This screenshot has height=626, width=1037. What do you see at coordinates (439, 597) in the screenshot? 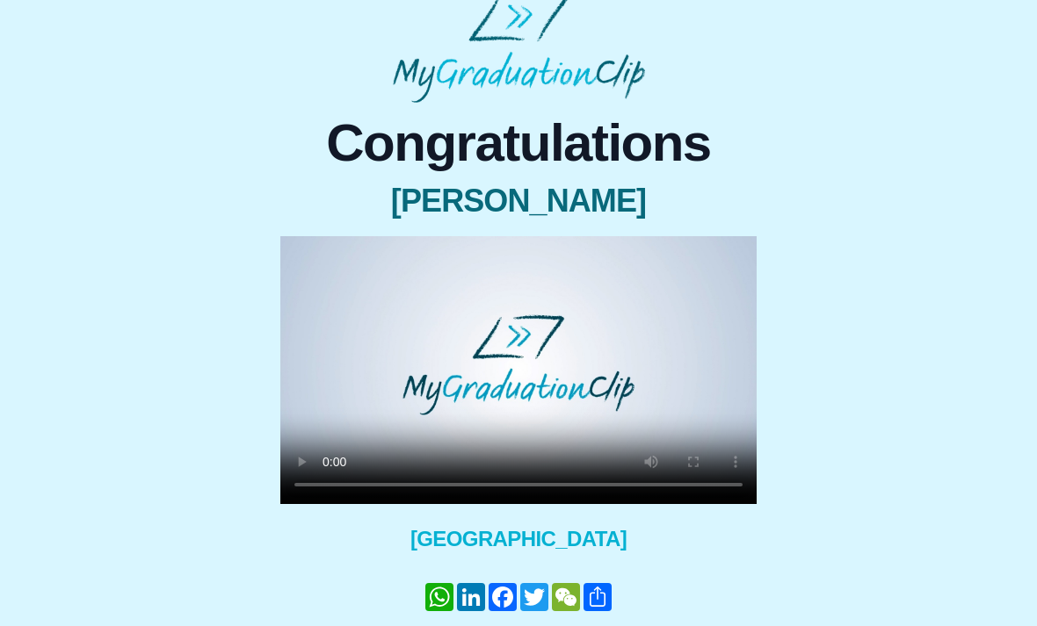
I see `a: WhatsApp` at bounding box center [439, 597].